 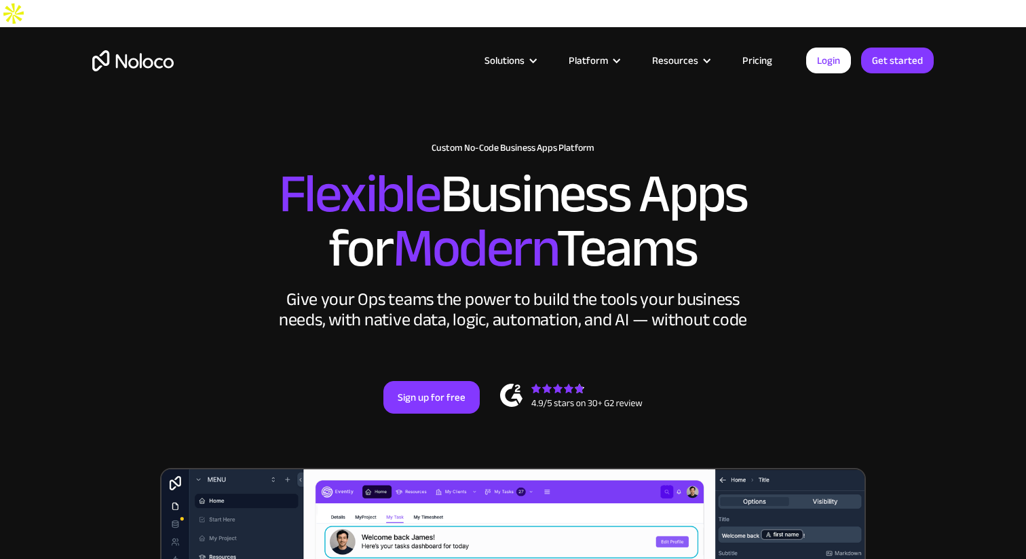 What do you see at coordinates (133, 60) in the screenshot?
I see `a: home` at bounding box center [133, 60].